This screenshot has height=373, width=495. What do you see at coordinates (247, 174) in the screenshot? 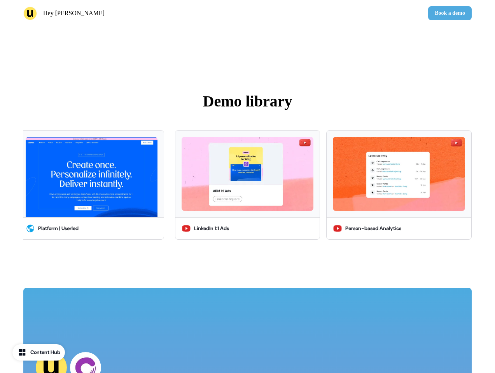
I see `img: LinkedIn 1:1 Ads` at bounding box center [247, 174].